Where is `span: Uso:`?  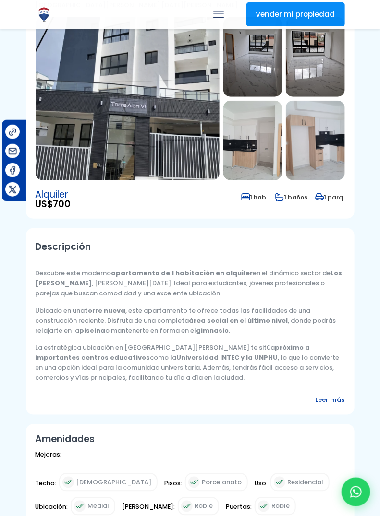
span: Uso: is located at coordinates (261, 488).